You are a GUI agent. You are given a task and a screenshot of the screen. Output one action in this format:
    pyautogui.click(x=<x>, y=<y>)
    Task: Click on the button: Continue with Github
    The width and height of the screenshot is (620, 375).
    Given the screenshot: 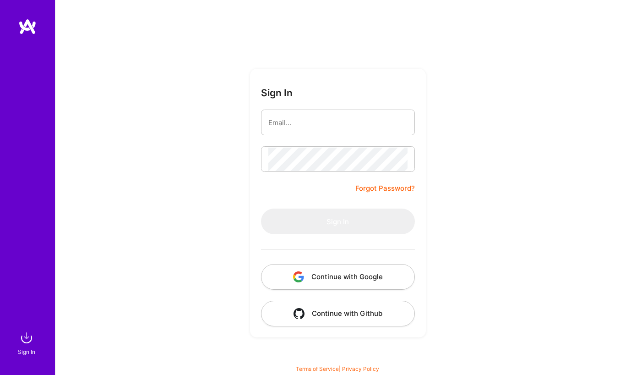 What is the action you would take?
    pyautogui.click(x=338, y=313)
    